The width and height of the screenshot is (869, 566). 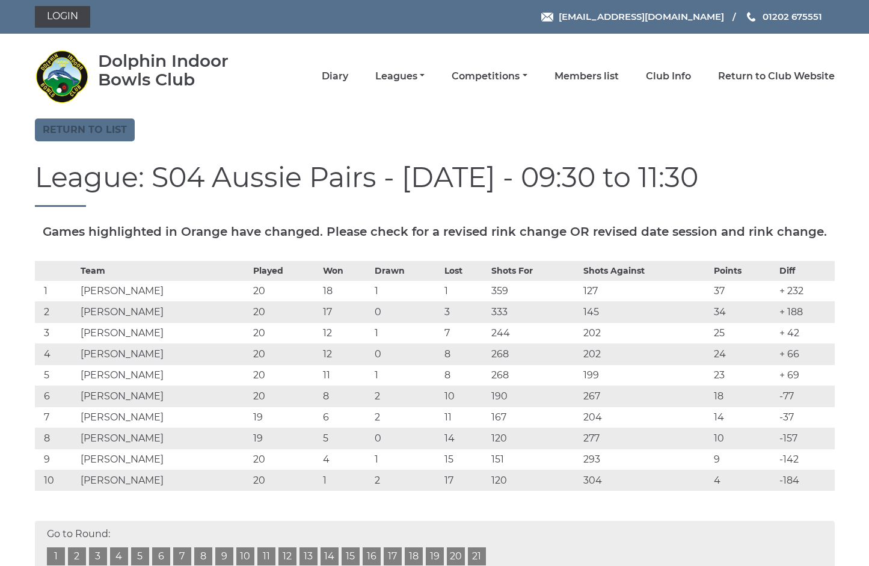 I want to click on td: -184, so click(x=805, y=480).